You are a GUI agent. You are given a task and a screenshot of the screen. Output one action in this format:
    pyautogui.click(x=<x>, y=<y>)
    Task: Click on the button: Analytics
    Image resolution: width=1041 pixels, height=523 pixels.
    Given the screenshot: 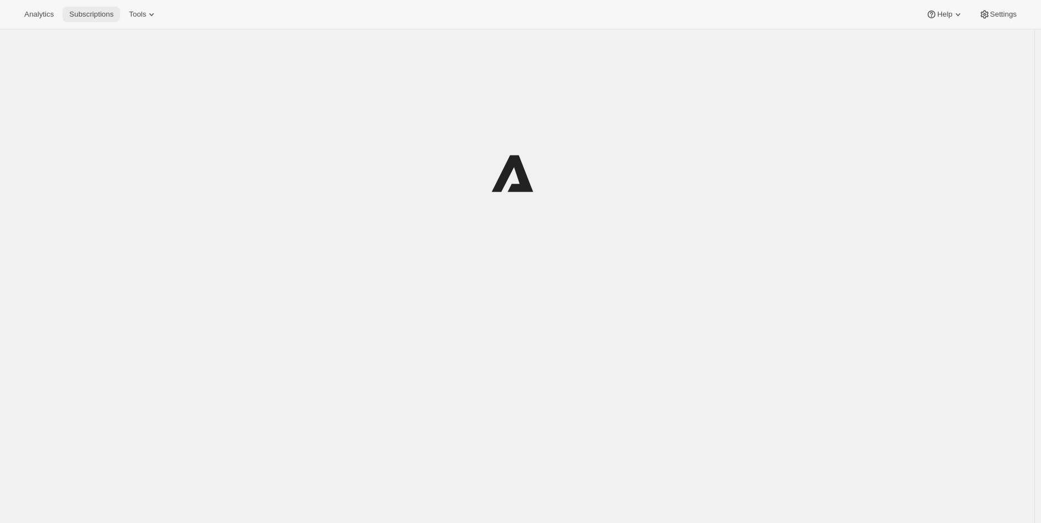 What is the action you would take?
    pyautogui.click(x=39, y=14)
    